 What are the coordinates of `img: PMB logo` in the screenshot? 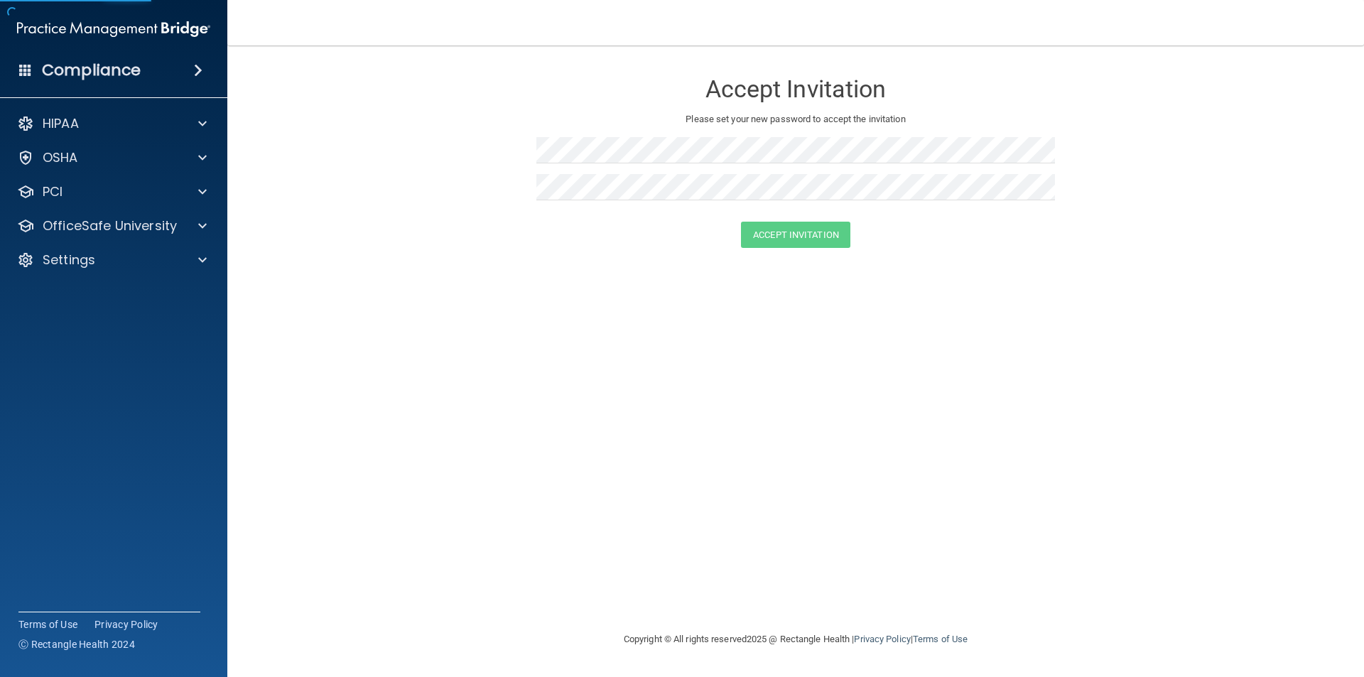 It's located at (114, 29).